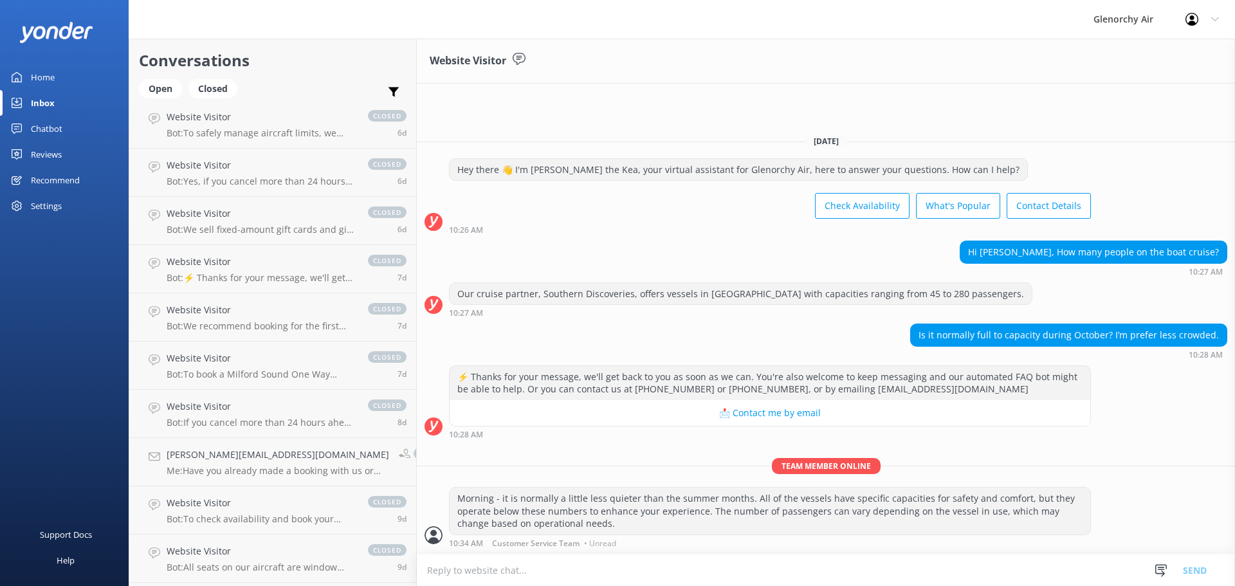 The width and height of the screenshot is (1235, 586). Describe the element at coordinates (261, 278) in the screenshot. I see `p: Bot: ⚡ Thanks for your message, we'll get back to you as soon as we can. You're also welcome to k...` at that location.